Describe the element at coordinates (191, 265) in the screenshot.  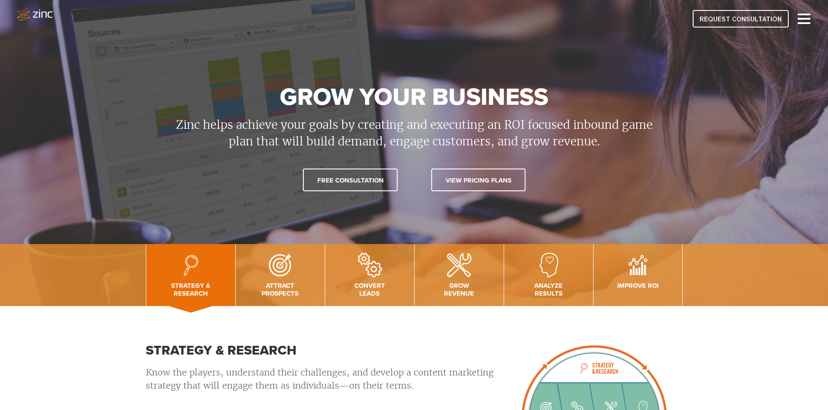
I see `img: tab_icon_1.png` at that location.